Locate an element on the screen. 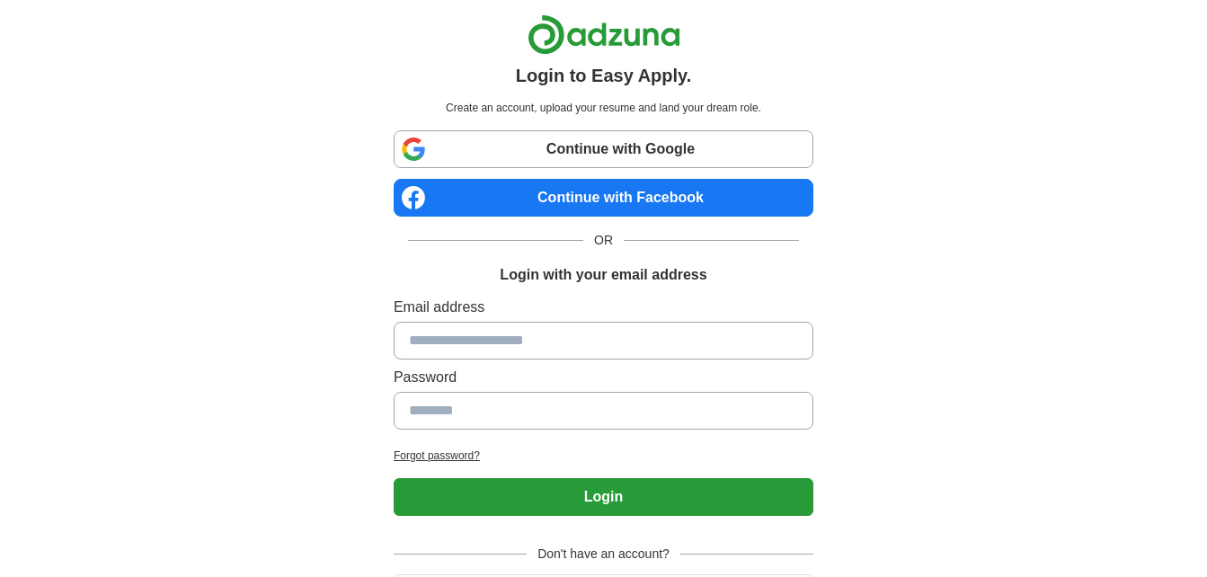 This screenshot has width=1207, height=577. a: Forgot password? is located at coordinates (603, 456).